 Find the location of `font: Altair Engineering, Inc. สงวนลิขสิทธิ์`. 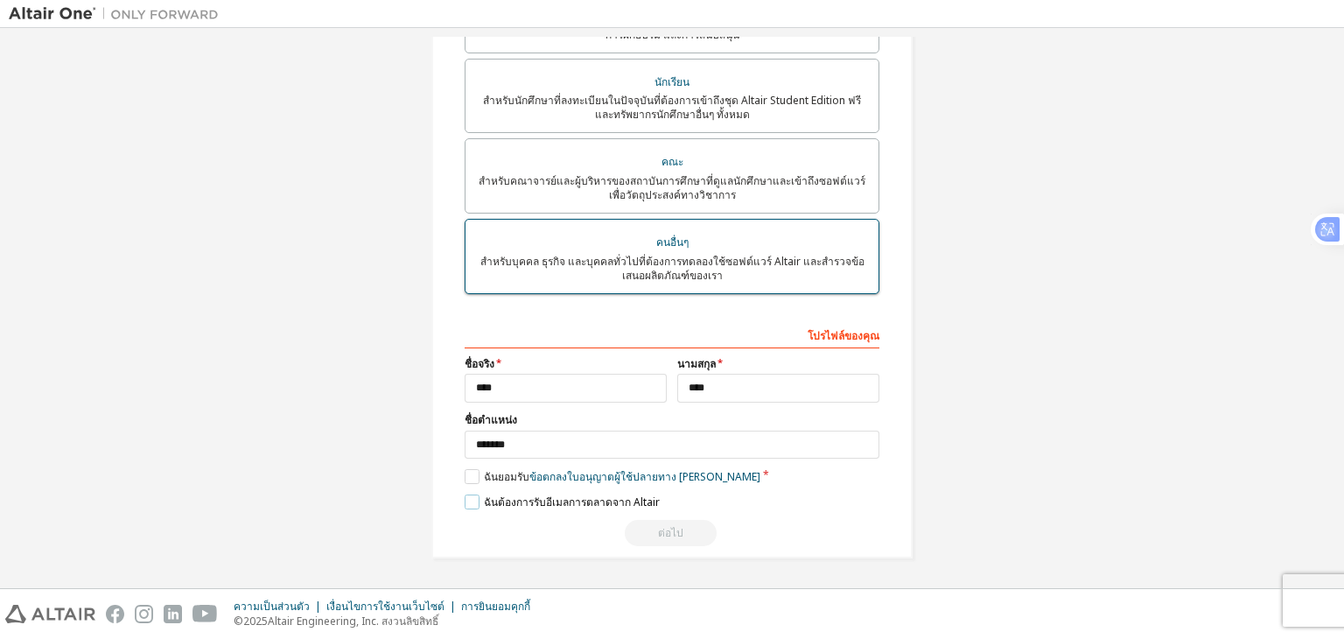

font: Altair Engineering, Inc. สงวนลิขสิทธิ์ is located at coordinates (353, 621).